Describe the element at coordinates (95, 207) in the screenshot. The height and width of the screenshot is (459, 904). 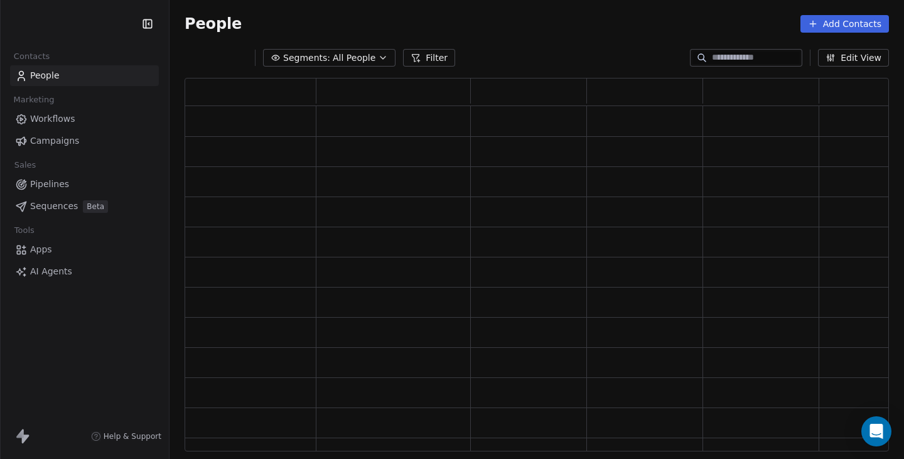
I see `span: Beta` at that location.